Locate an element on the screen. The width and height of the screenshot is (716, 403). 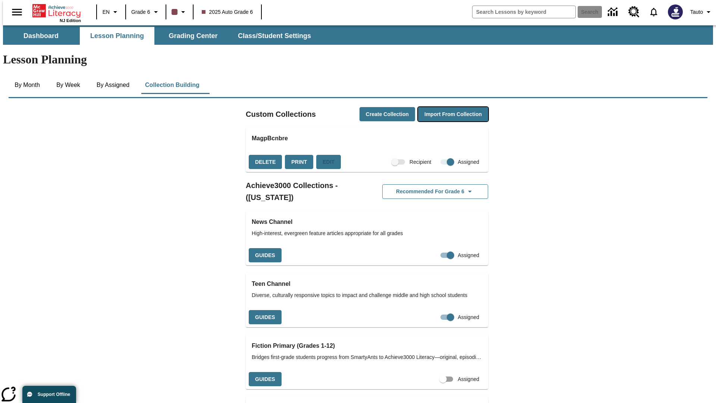
h3: Teen Channel is located at coordinates (367, 284).